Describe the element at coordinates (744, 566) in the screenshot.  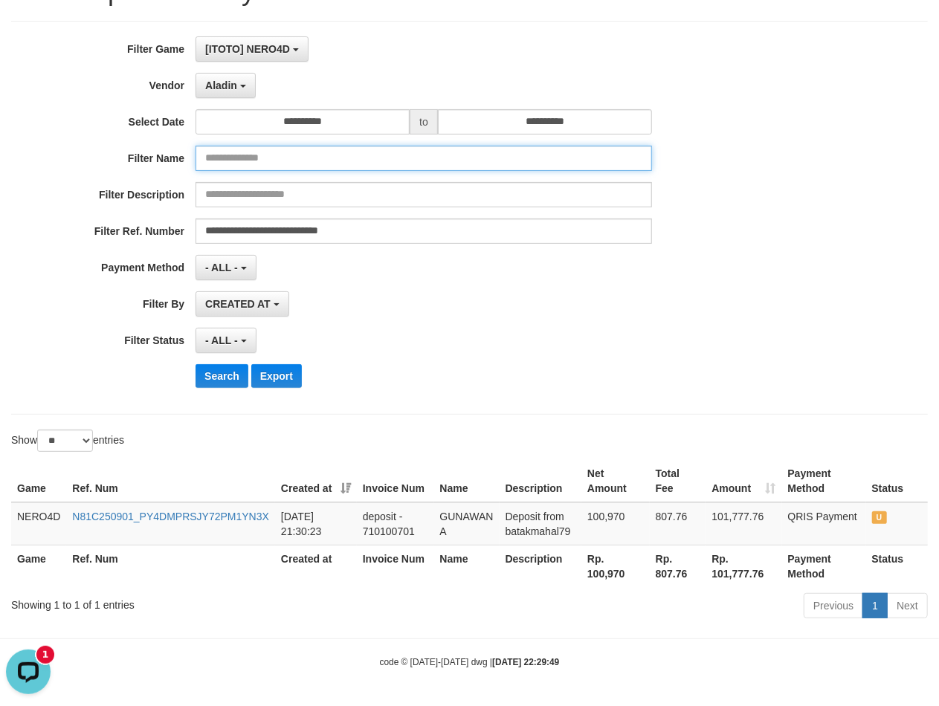
I see `th: Rp. 101,777.76` at that location.